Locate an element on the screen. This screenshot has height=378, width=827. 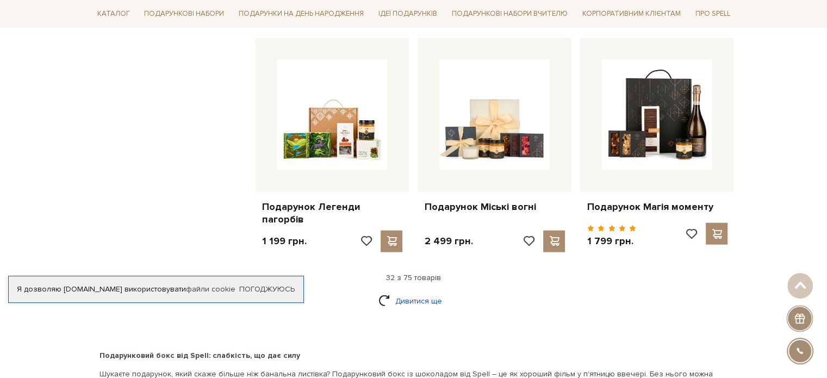
p: 1 199 грн. is located at coordinates (284, 241).